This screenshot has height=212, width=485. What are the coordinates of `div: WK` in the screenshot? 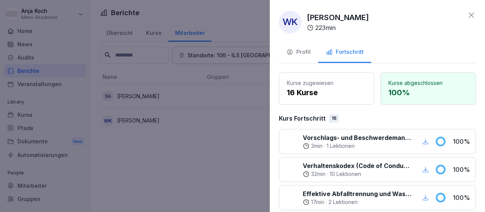 It's located at (291, 22).